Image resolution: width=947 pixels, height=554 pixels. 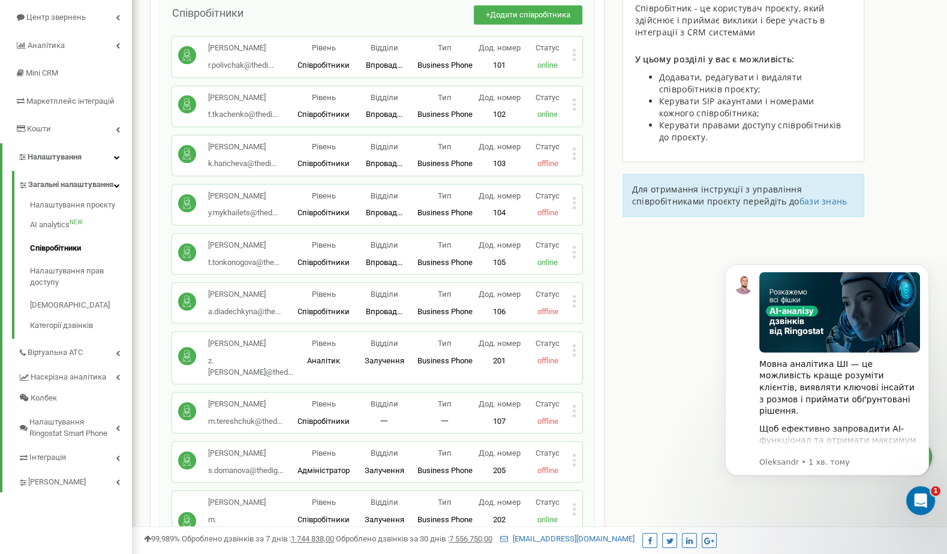 What do you see at coordinates (384, 421) in the screenshot?
I see `span: 一` at bounding box center [384, 421].